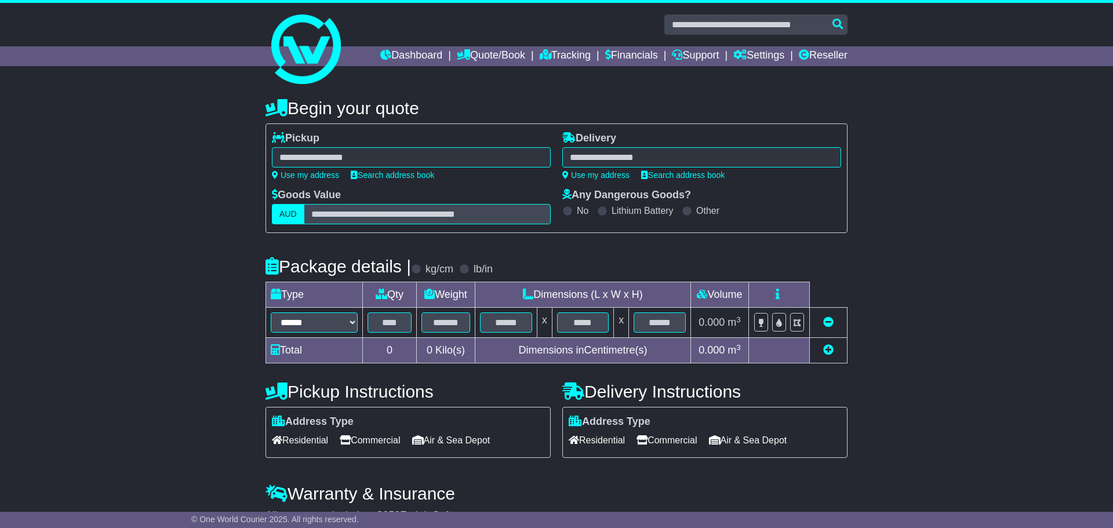 The width and height of the screenshot is (1113, 528). Describe the element at coordinates (314, 351) in the screenshot. I see `td: Total` at that location.